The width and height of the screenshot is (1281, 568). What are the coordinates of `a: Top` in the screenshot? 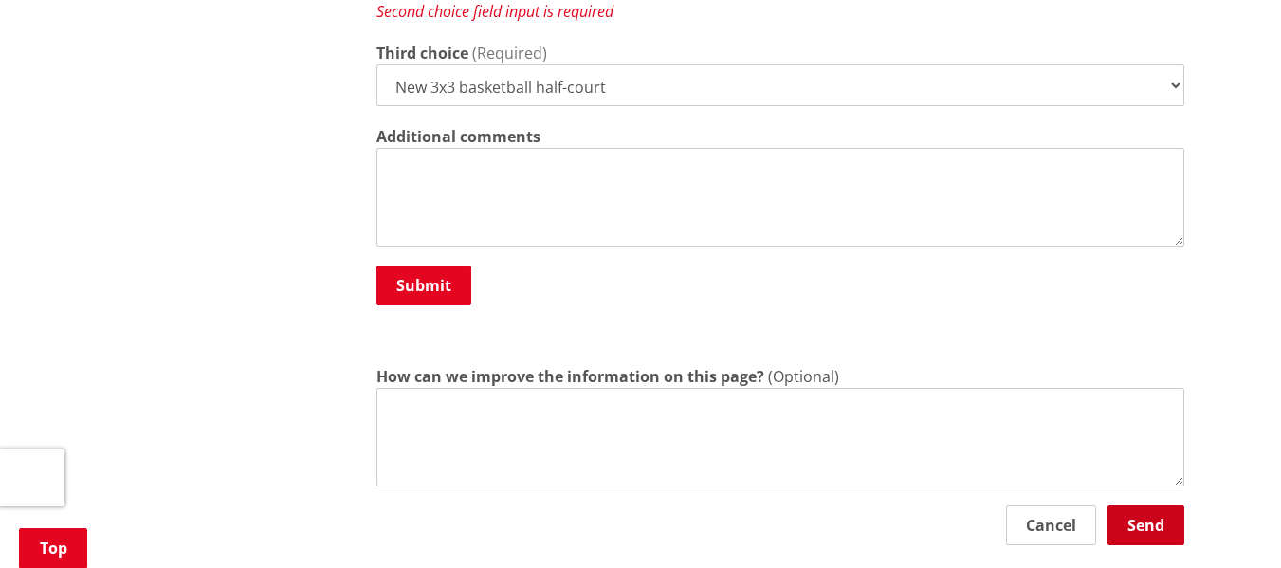 It's located at (53, 548).